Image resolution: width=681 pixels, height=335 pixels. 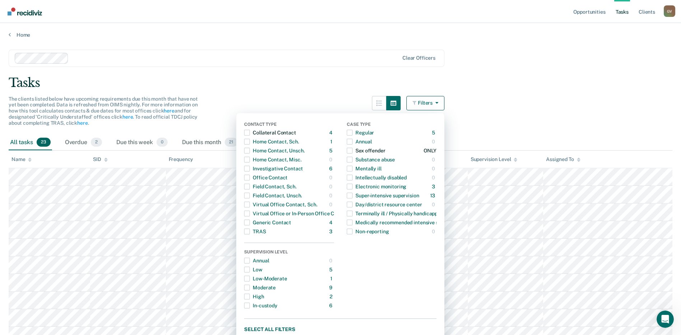 What do you see at coordinates (332, 296) in the screenshot?
I see `div: 2` at bounding box center [332, 296].